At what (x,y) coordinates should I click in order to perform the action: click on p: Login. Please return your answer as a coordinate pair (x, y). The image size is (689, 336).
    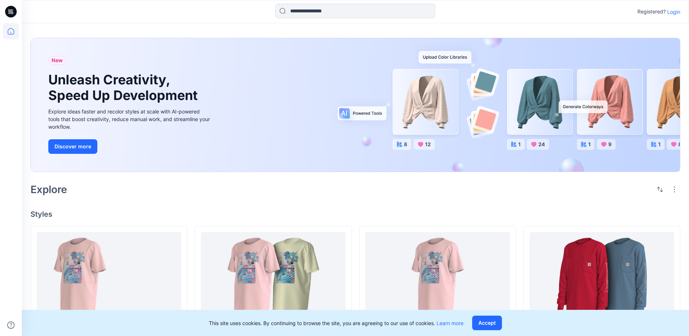
    Looking at the image, I should click on (674, 12).